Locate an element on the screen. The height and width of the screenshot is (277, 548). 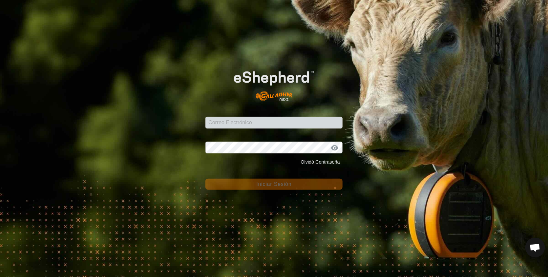
span: Iniciar Sesión is located at coordinates (274, 184).